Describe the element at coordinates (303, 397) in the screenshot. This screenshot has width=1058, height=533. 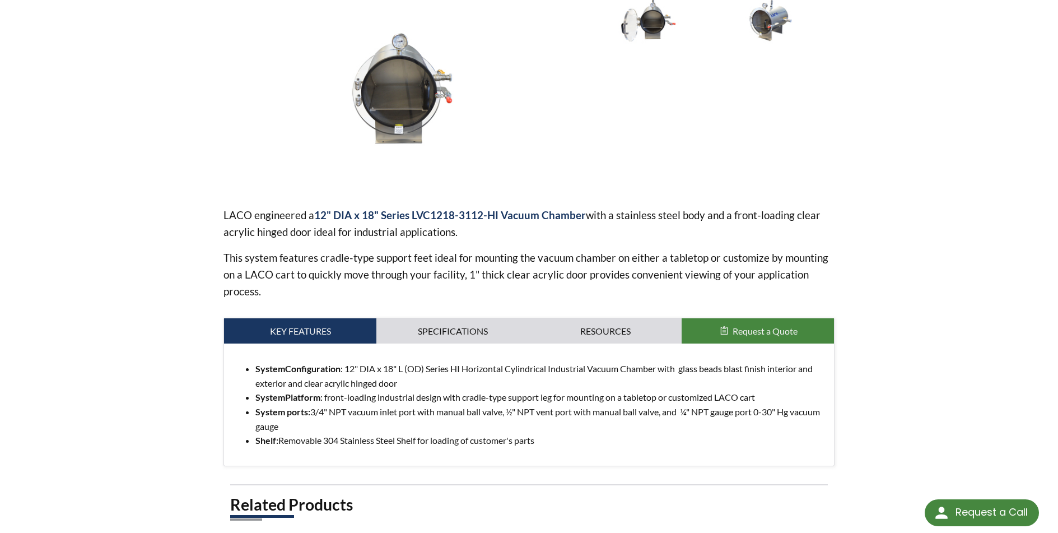
I see `strong: Platform` at that location.